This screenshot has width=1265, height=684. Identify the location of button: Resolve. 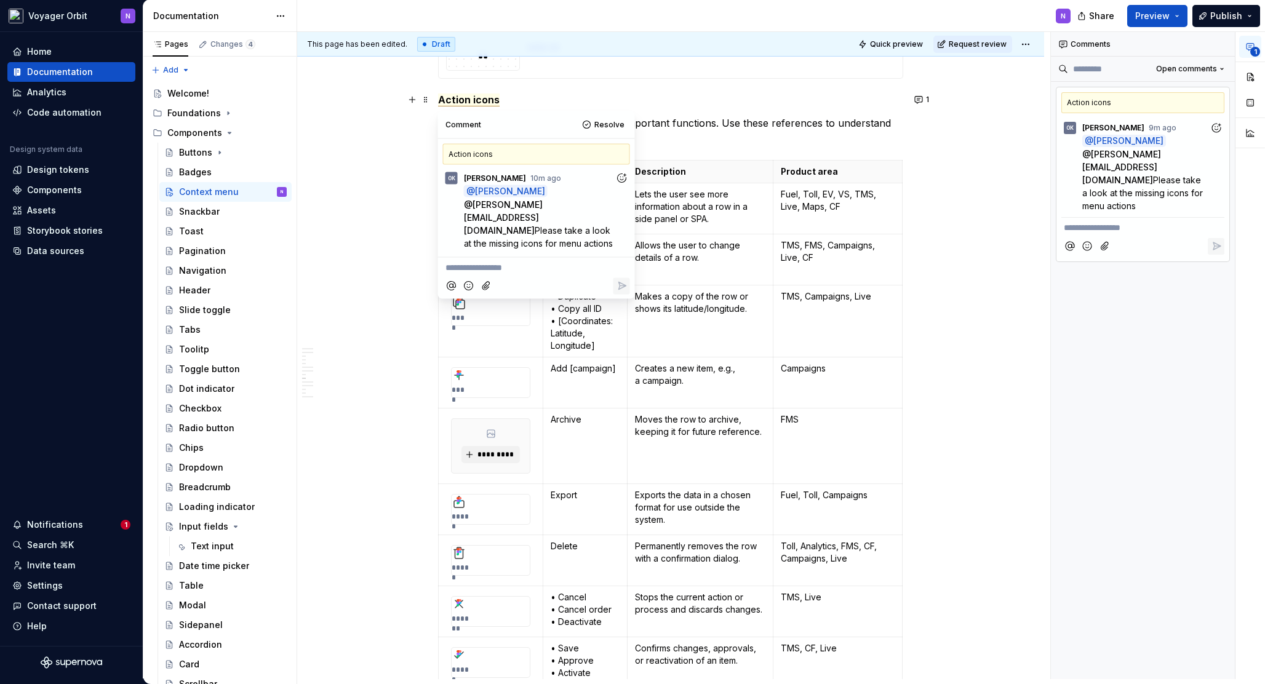
(604, 125).